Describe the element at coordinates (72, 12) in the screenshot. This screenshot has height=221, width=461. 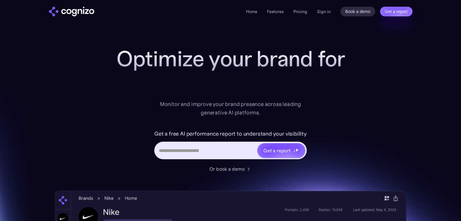
I see `img: cognizo logo` at that location.